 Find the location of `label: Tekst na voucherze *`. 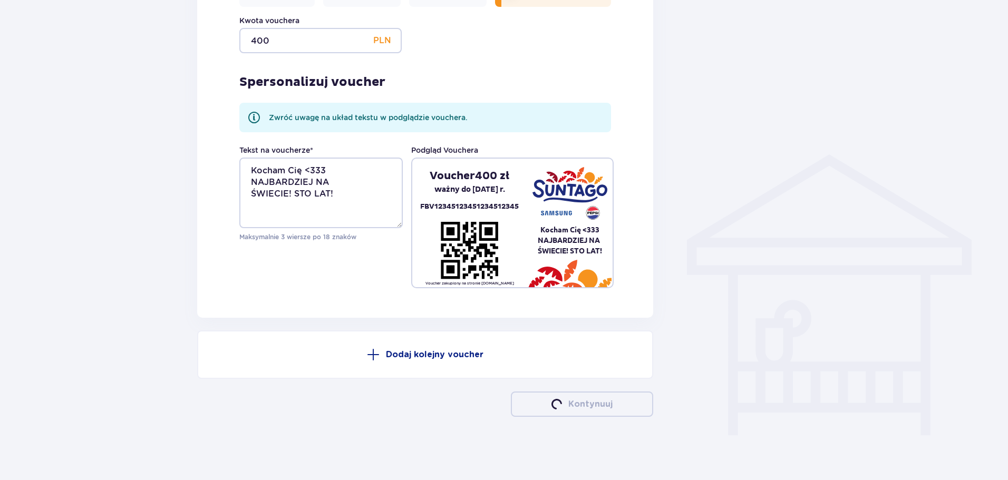

label: Tekst na voucherze * is located at coordinates (276, 150).